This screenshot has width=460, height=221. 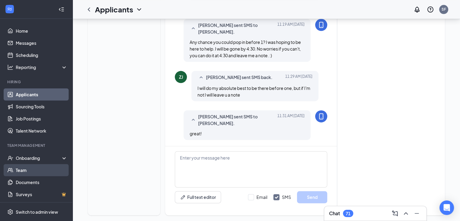 What do you see at coordinates (430, 9) in the screenshot?
I see `svg: QuestionInfo` at bounding box center [430, 9].